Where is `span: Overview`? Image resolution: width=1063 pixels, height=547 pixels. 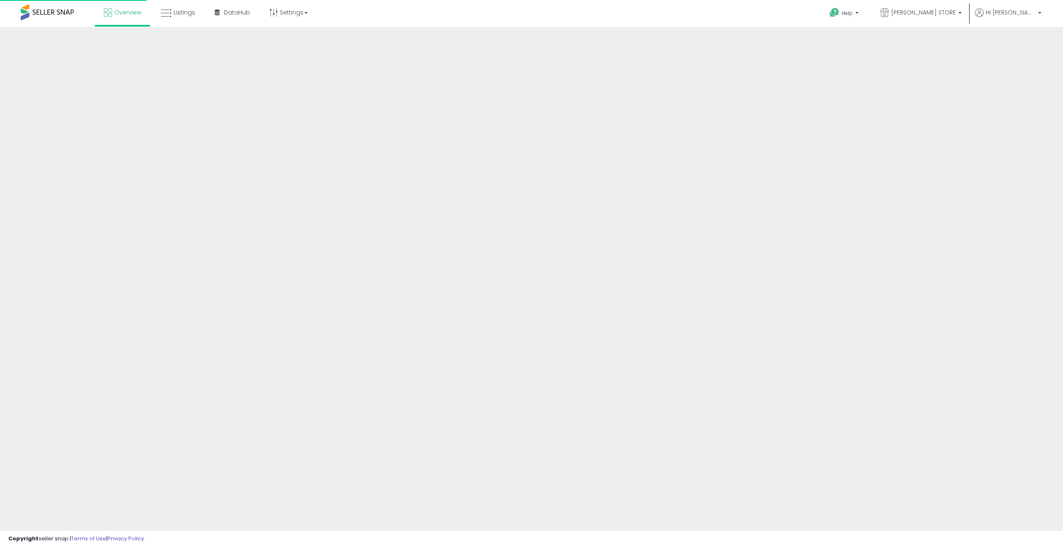 span: Overview is located at coordinates (128, 12).